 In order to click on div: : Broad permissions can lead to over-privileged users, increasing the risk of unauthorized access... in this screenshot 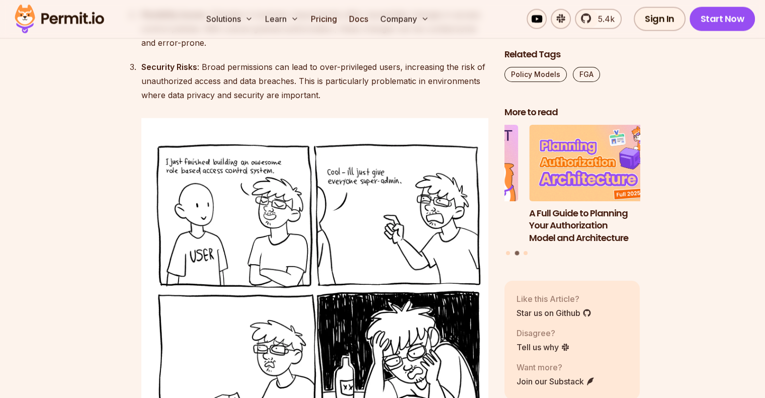, I will do `click(315, 81)`.